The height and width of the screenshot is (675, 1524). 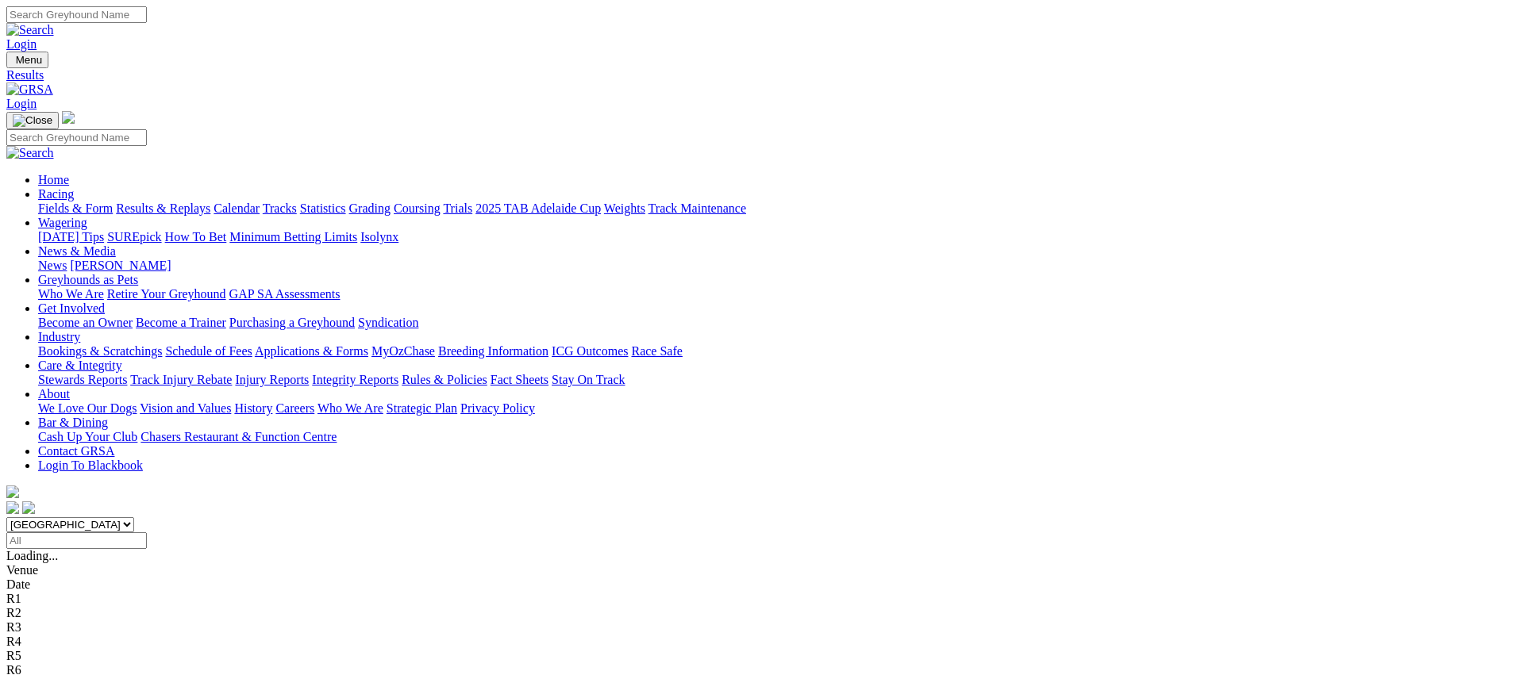 What do you see at coordinates (311, 351) in the screenshot?
I see `a: Applications & Forms` at bounding box center [311, 351].